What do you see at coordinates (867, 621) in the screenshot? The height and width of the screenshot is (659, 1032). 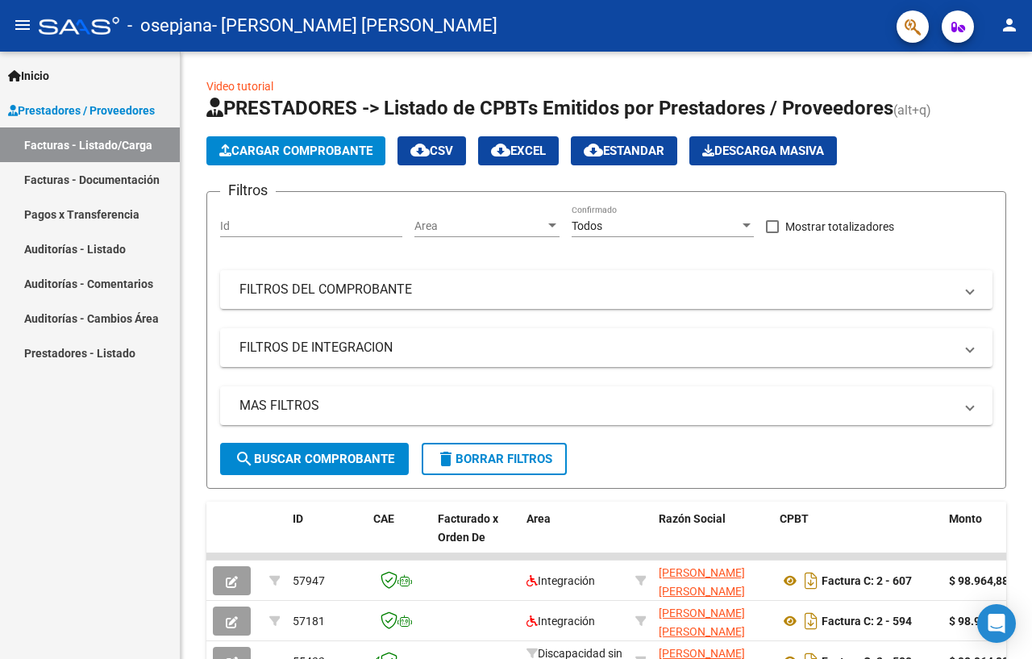 I see `strong: Factura C: 2 - 594` at bounding box center [867, 621].